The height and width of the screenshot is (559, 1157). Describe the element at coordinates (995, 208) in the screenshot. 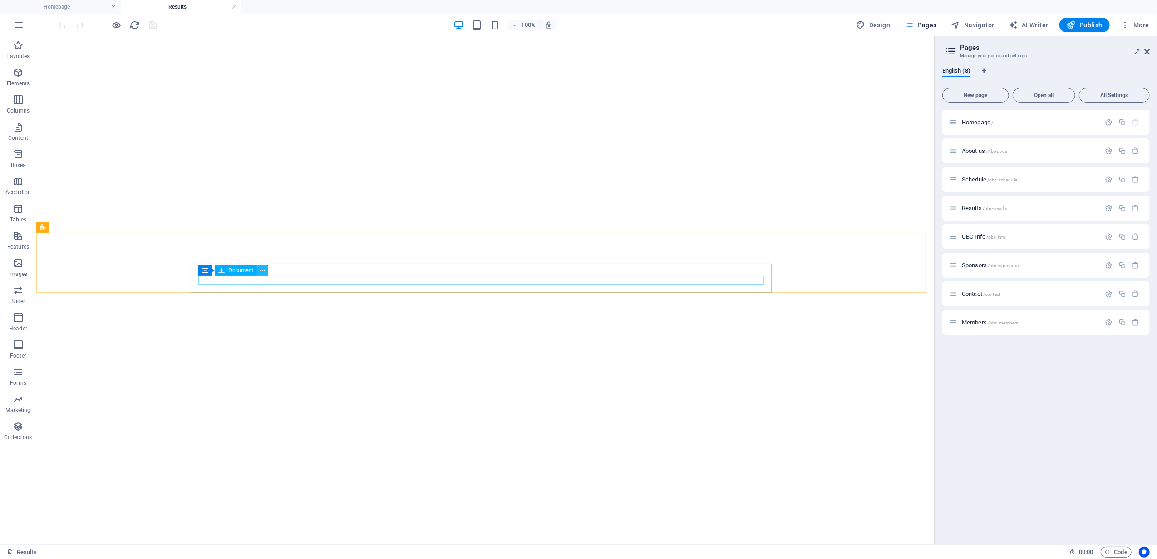

I see `span: /obc-results` at that location.